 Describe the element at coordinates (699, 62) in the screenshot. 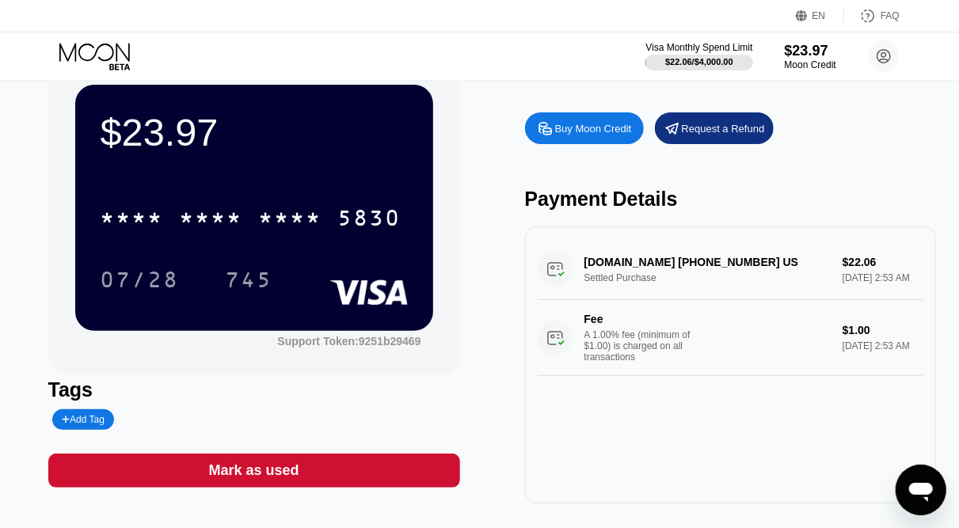

I see `div: $22.06 / $4,000.00` at that location.